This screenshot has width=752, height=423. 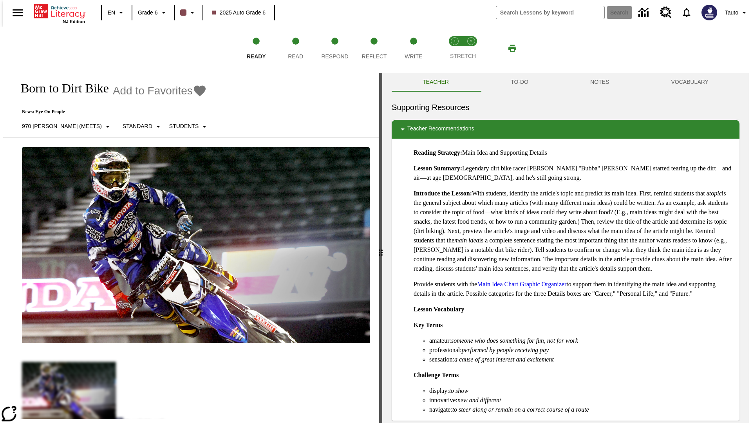 What do you see at coordinates (443, 193) in the screenshot?
I see `strong: Introduce the Lesson:` at bounding box center [443, 193].